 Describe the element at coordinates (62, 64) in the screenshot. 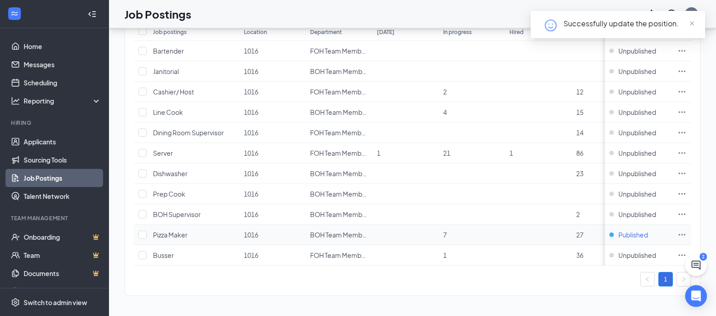

I see `a: Messages` at that location.